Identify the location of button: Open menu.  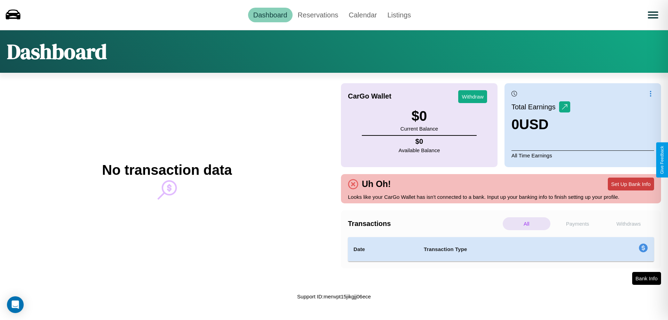
(653, 15).